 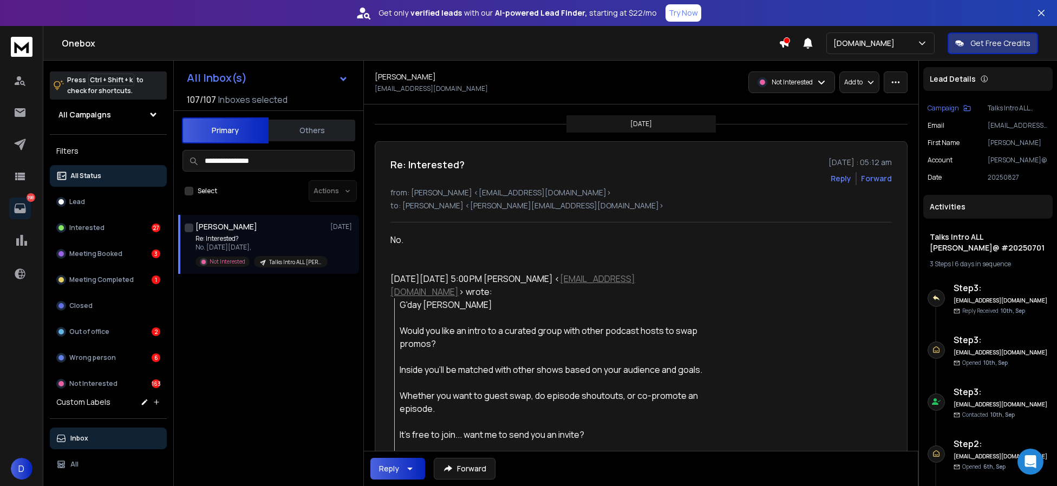 I want to click on p: Date, so click(x=935, y=178).